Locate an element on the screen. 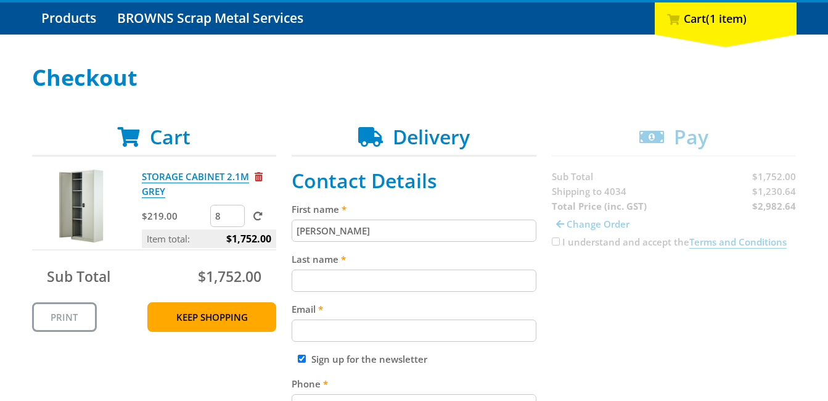  a: Go to the BROWNS Scrap Metal Services page is located at coordinates (210, 19).